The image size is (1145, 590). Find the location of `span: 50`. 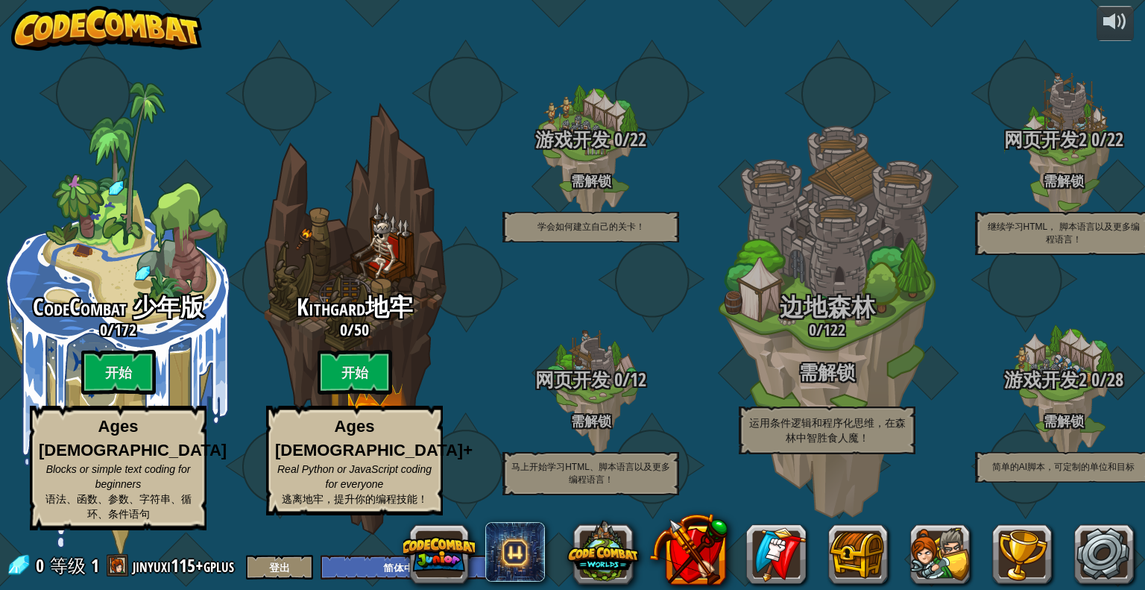

span: 50 is located at coordinates (362, 330).